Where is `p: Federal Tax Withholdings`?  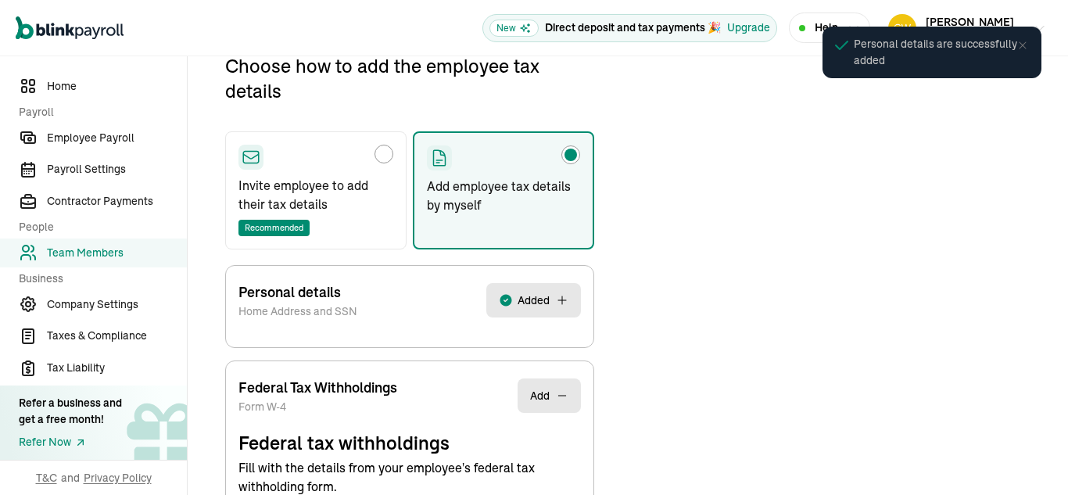 p: Federal Tax Withholdings is located at coordinates (318, 388).